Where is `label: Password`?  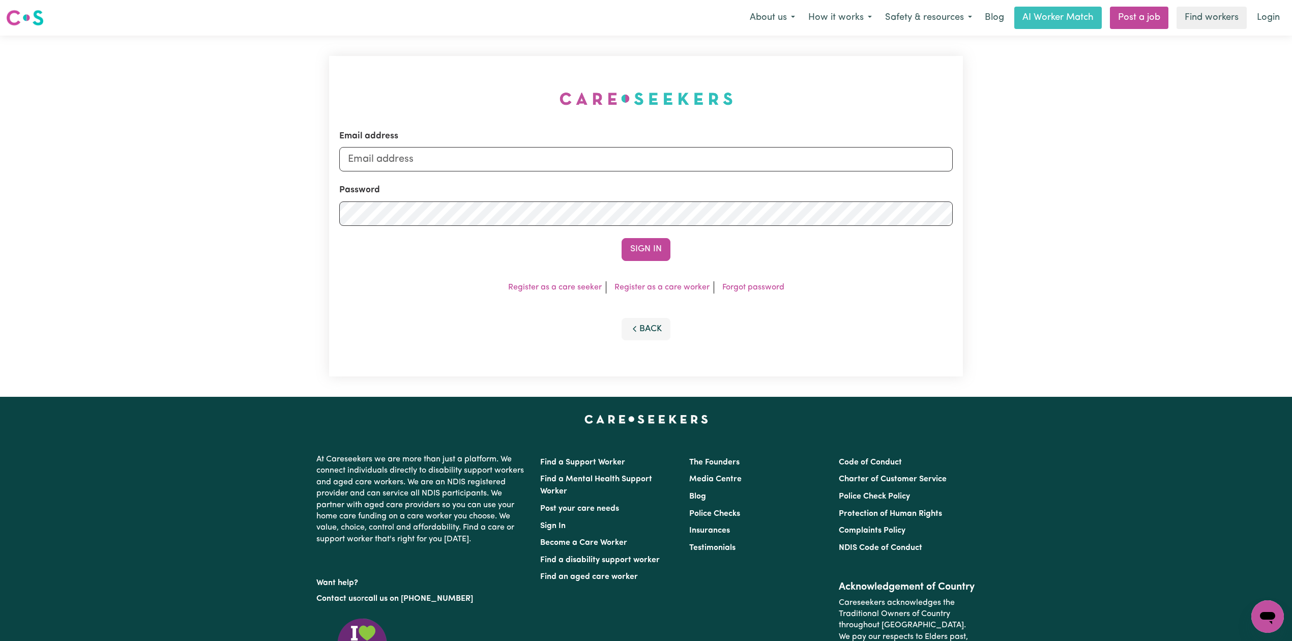 label: Password is located at coordinates (360, 190).